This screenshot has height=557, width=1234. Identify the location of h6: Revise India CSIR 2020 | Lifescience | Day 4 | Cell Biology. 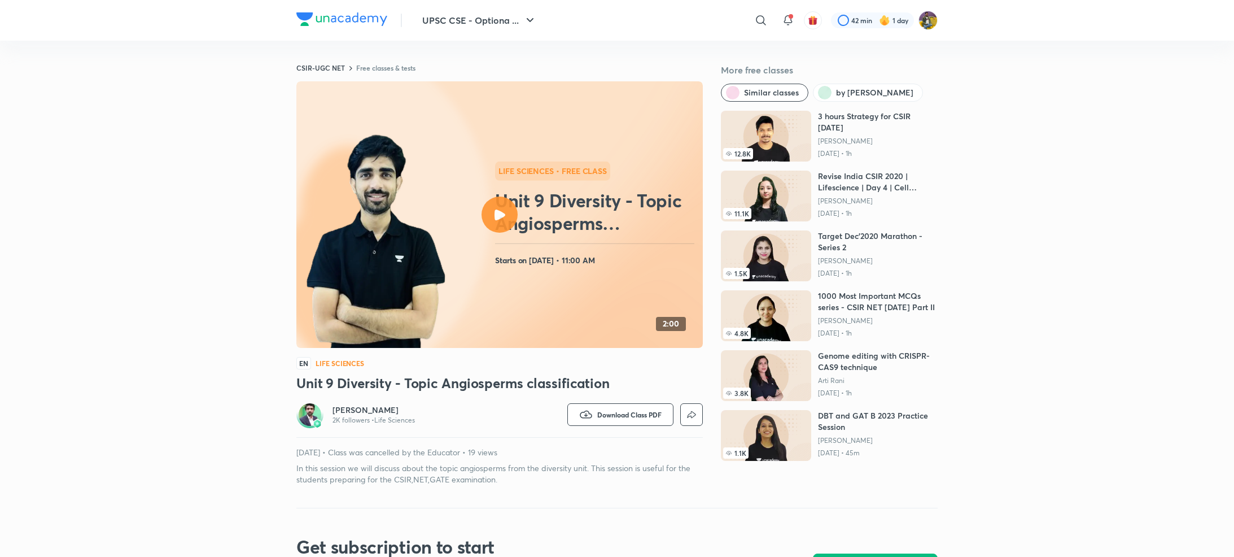
(878, 182).